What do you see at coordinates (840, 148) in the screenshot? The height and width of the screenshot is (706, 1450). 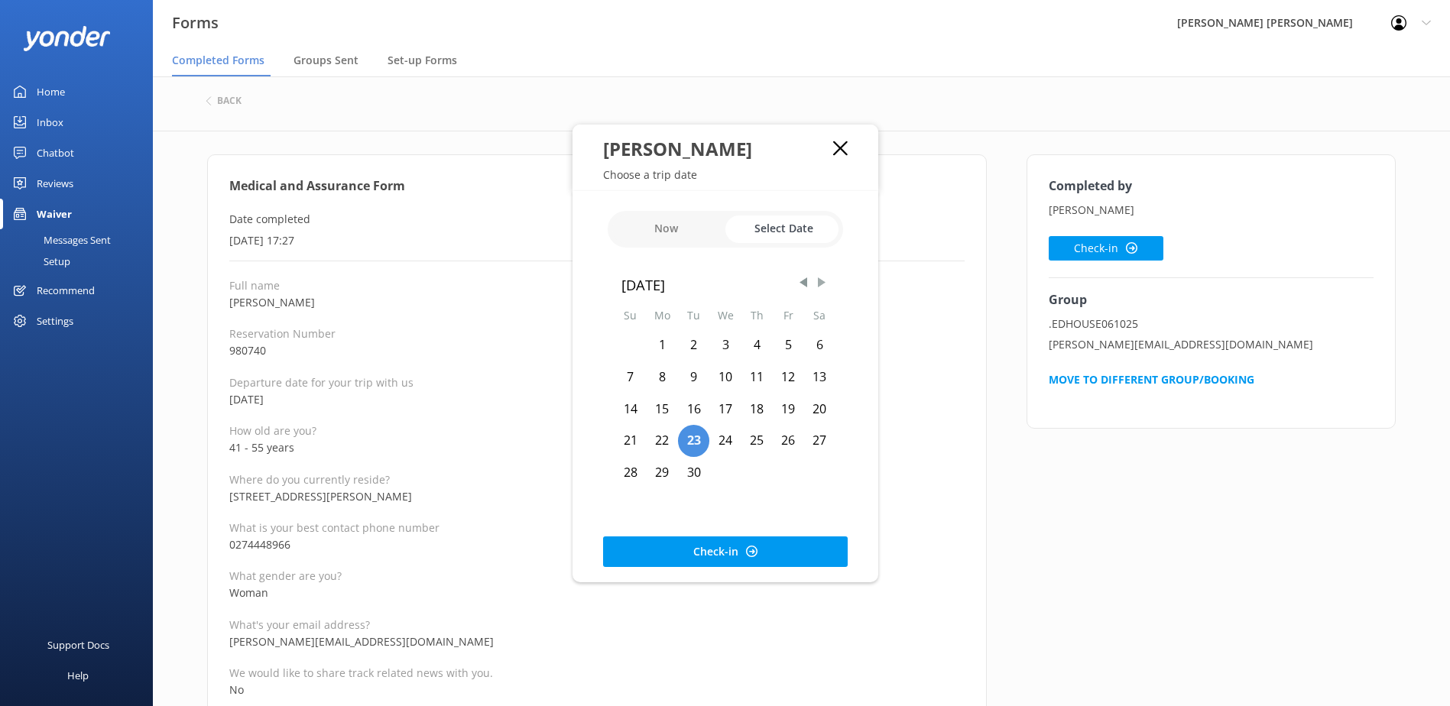 I see `button: Close` at bounding box center [840, 148].